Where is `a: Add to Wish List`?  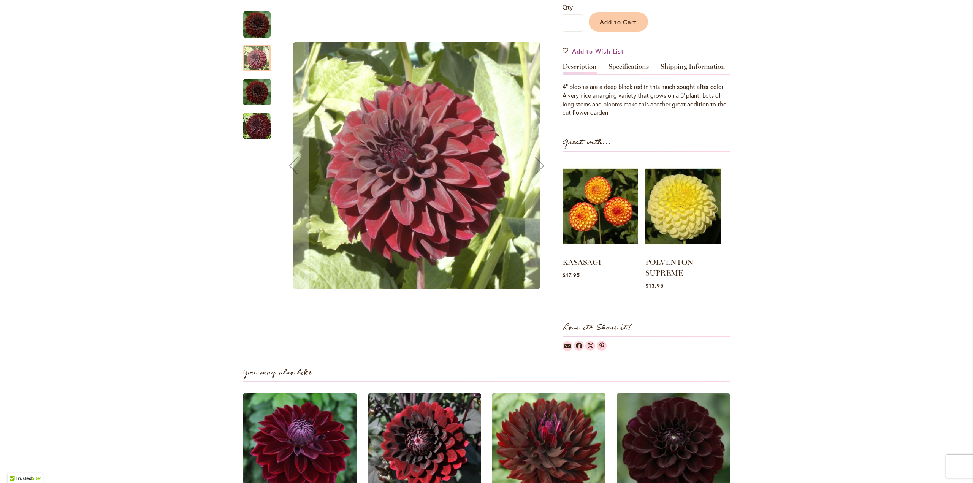 a: Add to Wish List is located at coordinates (593, 51).